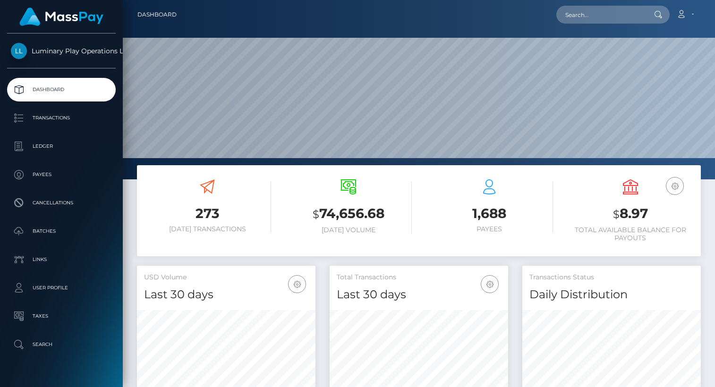 The image size is (715, 387). I want to click on p: User Profile, so click(61, 288).